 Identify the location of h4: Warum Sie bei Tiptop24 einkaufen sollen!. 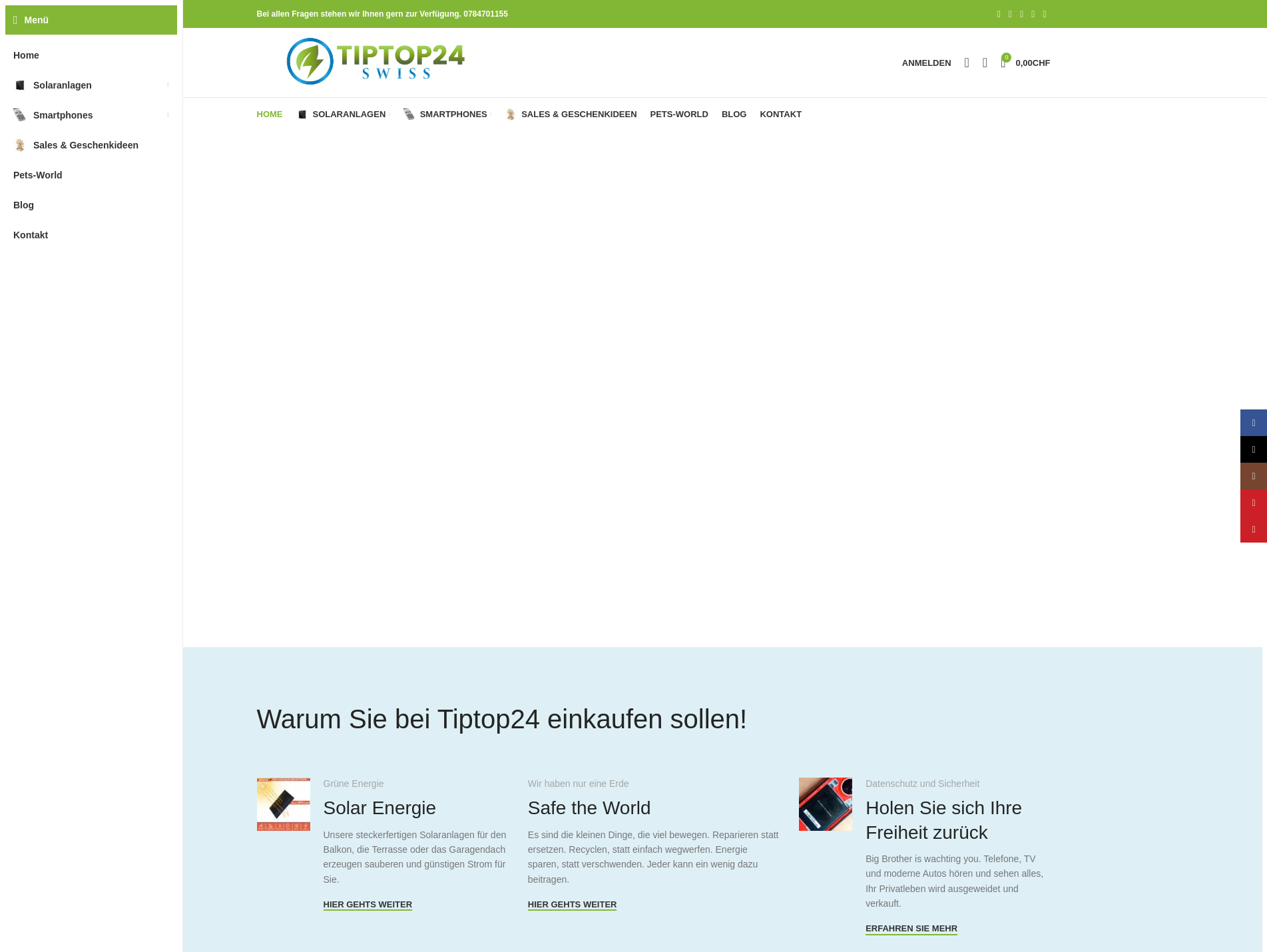
(502, 719).